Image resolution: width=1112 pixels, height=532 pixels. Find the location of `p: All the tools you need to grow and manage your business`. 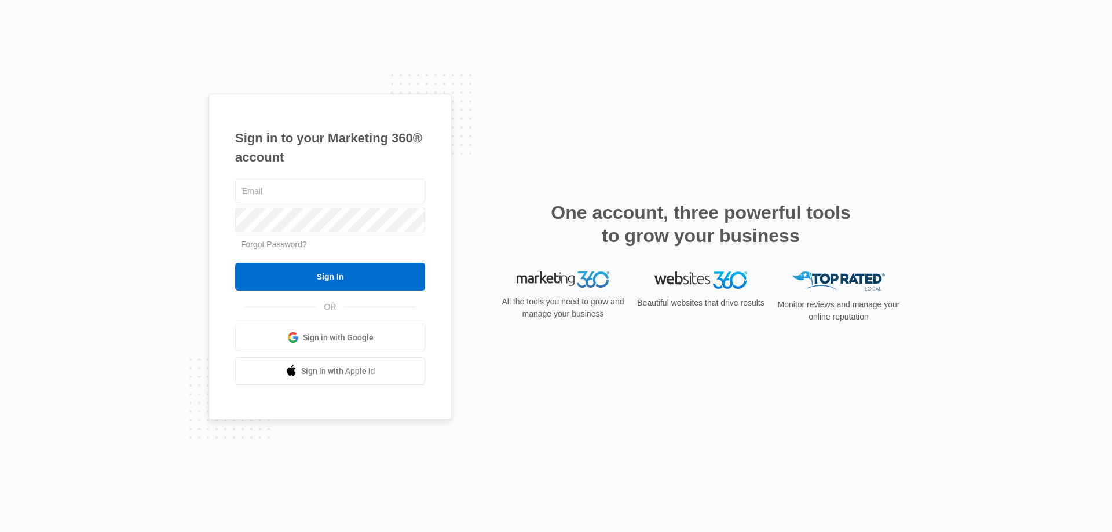

p: All the tools you need to grow and manage your business is located at coordinates (563, 308).